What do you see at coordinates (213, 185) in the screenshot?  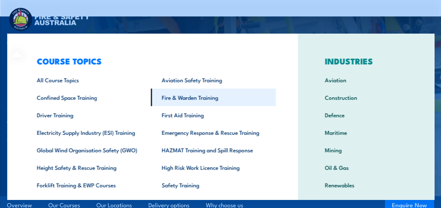 I see `a: Safety Training` at bounding box center [213, 185].